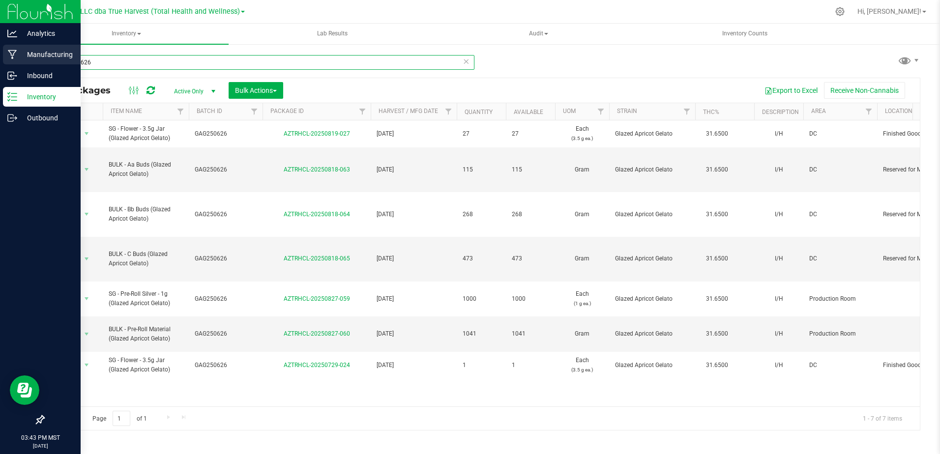 Image resolution: width=940 pixels, height=454 pixels. Describe the element at coordinates (256, 91) in the screenshot. I see `span: Bulk Actions` at that location.